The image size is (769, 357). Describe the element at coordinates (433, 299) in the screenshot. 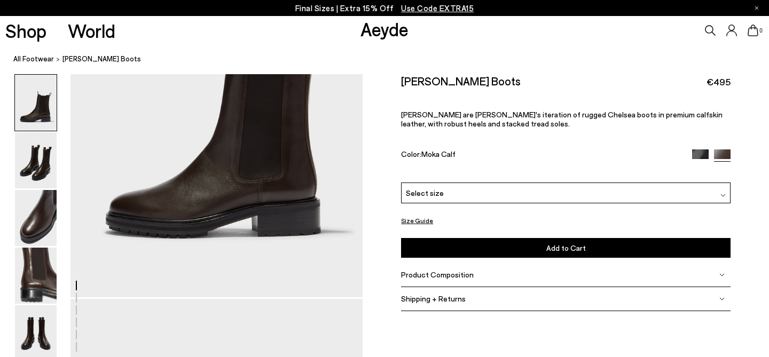

I see `span: Shipping + Returns` at that location.